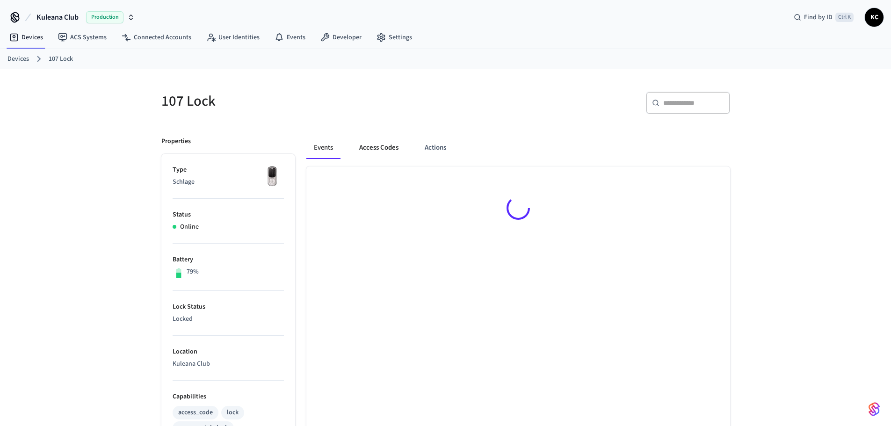 This screenshot has width=891, height=426. I want to click on p: Capabilities, so click(228, 397).